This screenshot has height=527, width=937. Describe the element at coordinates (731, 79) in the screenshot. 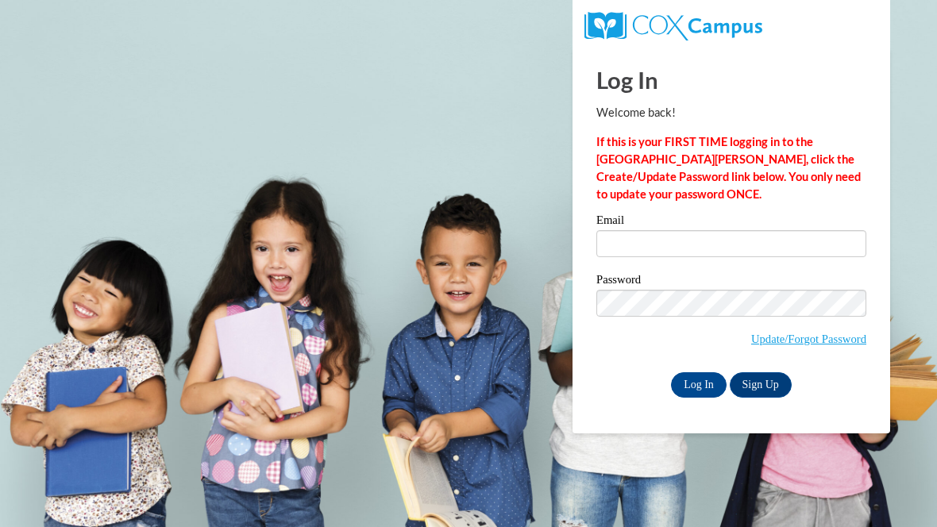

I see `h1: Log In` at that location.